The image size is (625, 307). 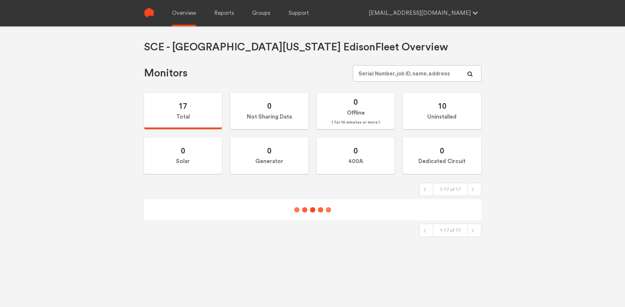 What do you see at coordinates (442, 106) in the screenshot?
I see `span: 10` at bounding box center [442, 106].